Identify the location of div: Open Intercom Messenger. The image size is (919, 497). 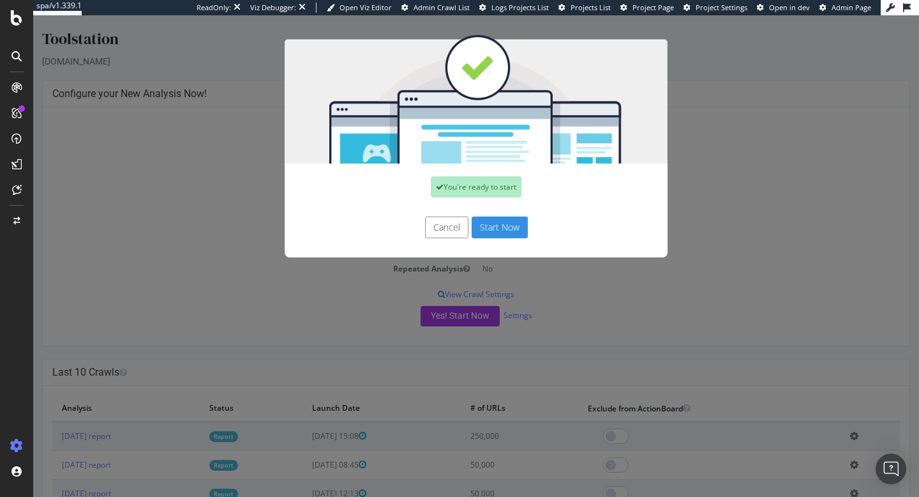
(891, 469).